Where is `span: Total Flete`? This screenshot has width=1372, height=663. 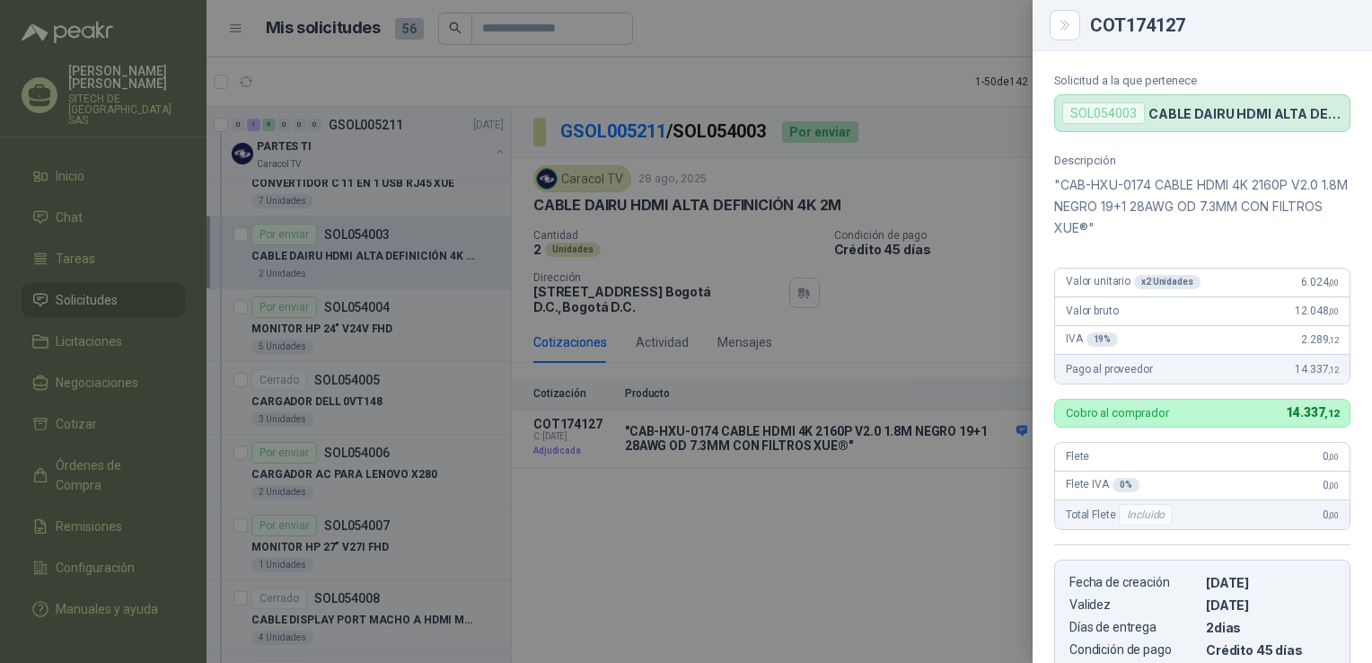 span: Total Flete is located at coordinates (1120, 514).